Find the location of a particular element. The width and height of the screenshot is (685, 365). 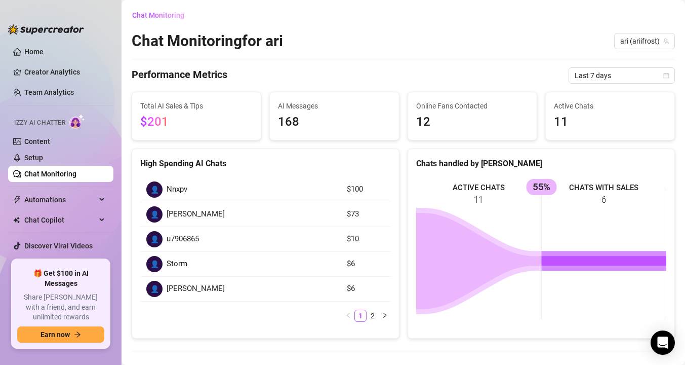

span: Total AI Sales & Tips is located at coordinates (196, 106).